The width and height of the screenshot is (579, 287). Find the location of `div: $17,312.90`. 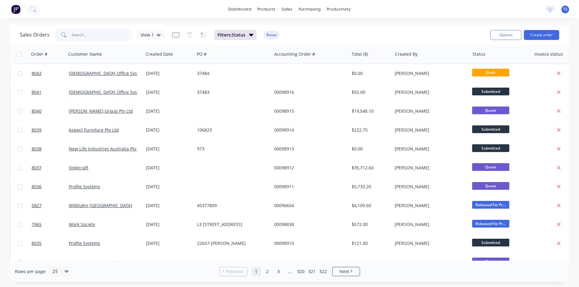

div: $17,312.90 is located at coordinates (370, 262).